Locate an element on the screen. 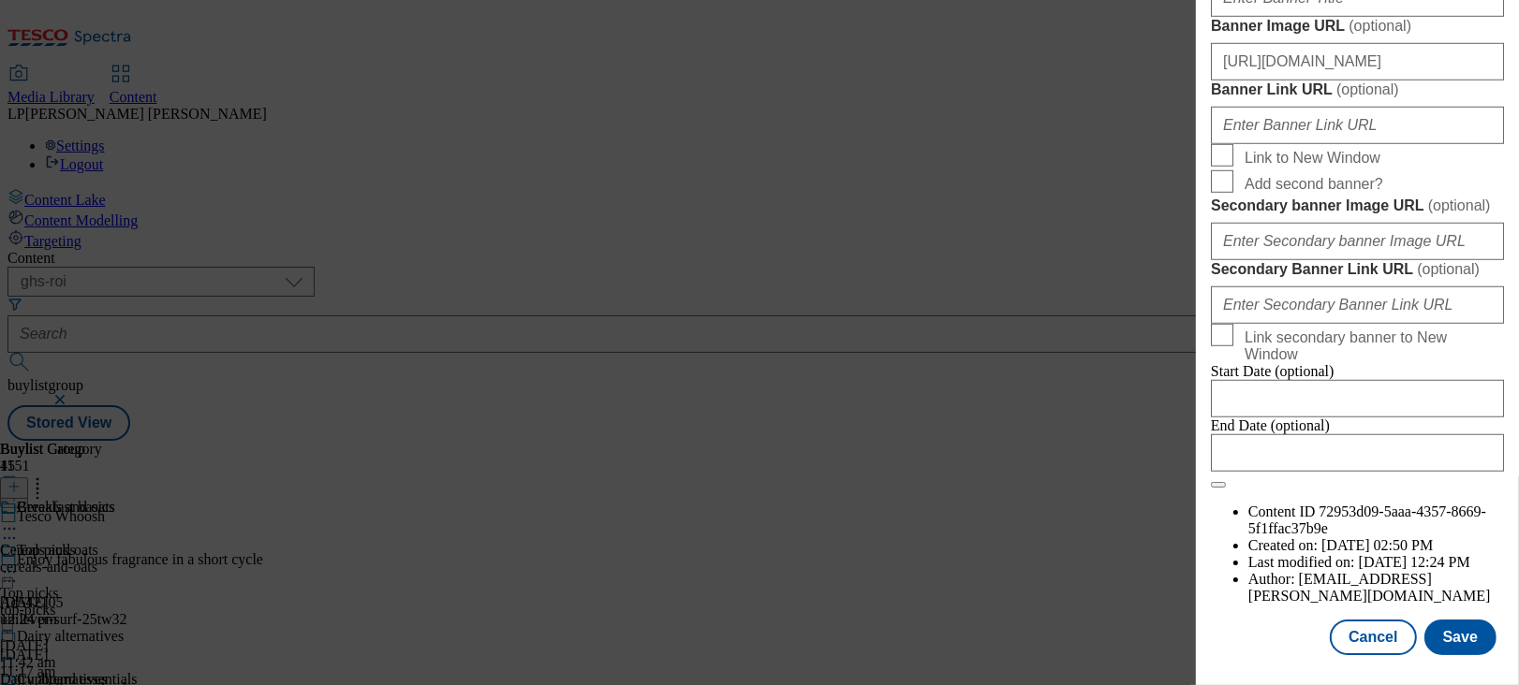  li: Created on: is located at coordinates (1375, 546).